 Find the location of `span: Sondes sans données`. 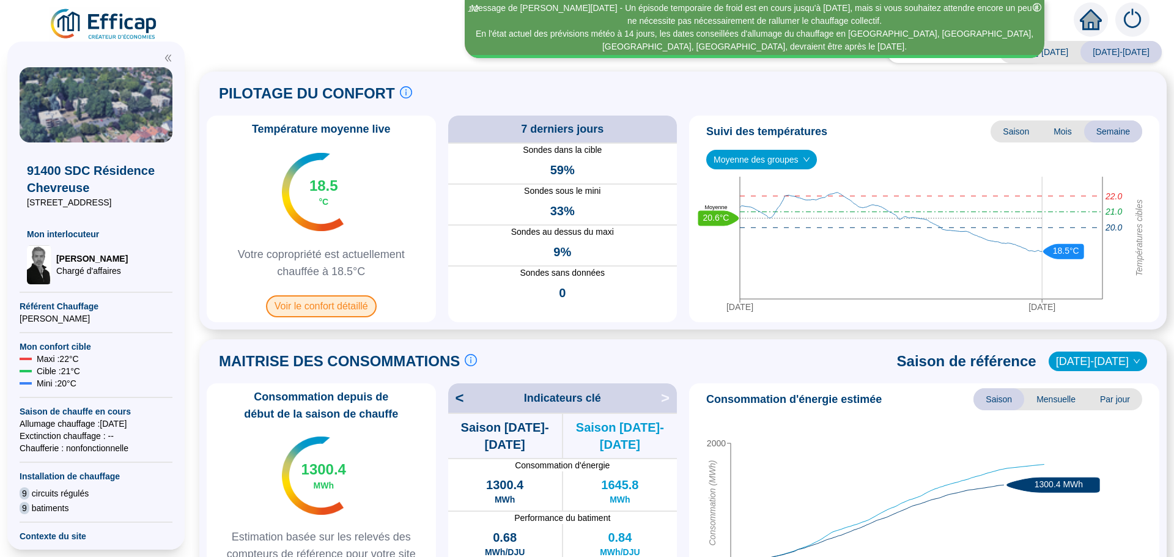

span: Sondes sans données is located at coordinates (562, 273).